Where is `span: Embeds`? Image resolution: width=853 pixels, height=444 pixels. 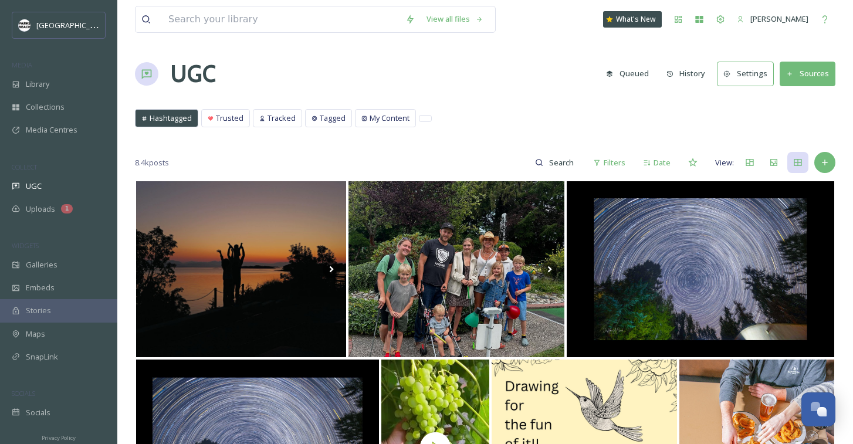 span: Embeds is located at coordinates (40, 287).